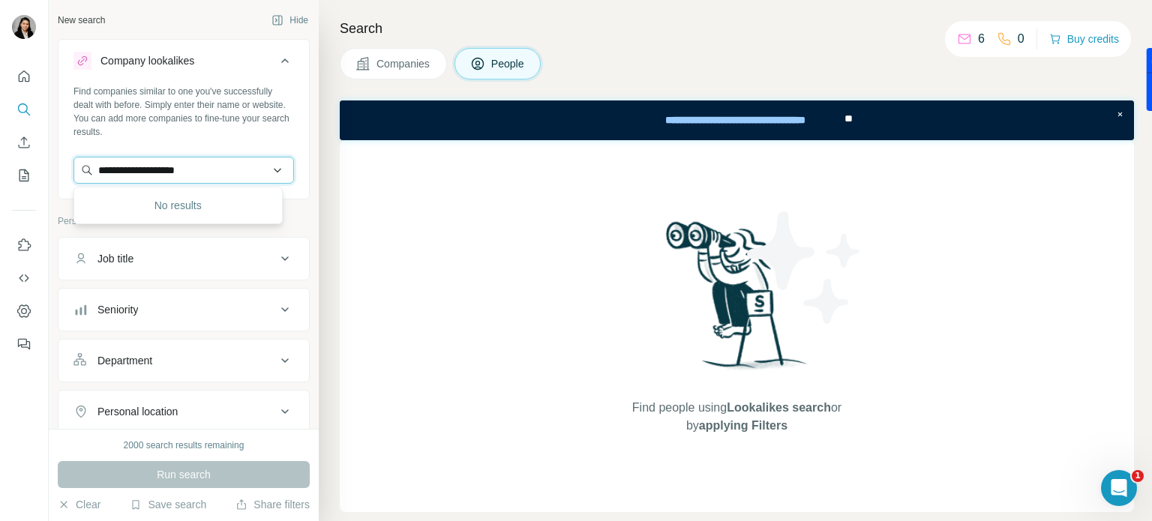  What do you see at coordinates (184, 412) in the screenshot?
I see `button: Personal location` at bounding box center [184, 412].